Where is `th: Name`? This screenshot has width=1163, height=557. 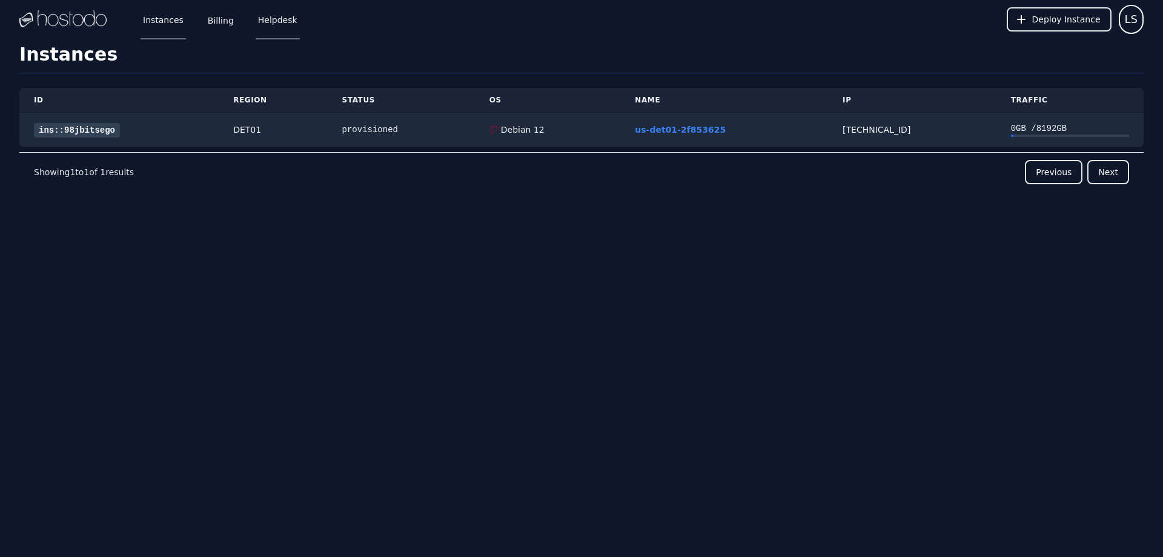 th: Name is located at coordinates (724, 100).